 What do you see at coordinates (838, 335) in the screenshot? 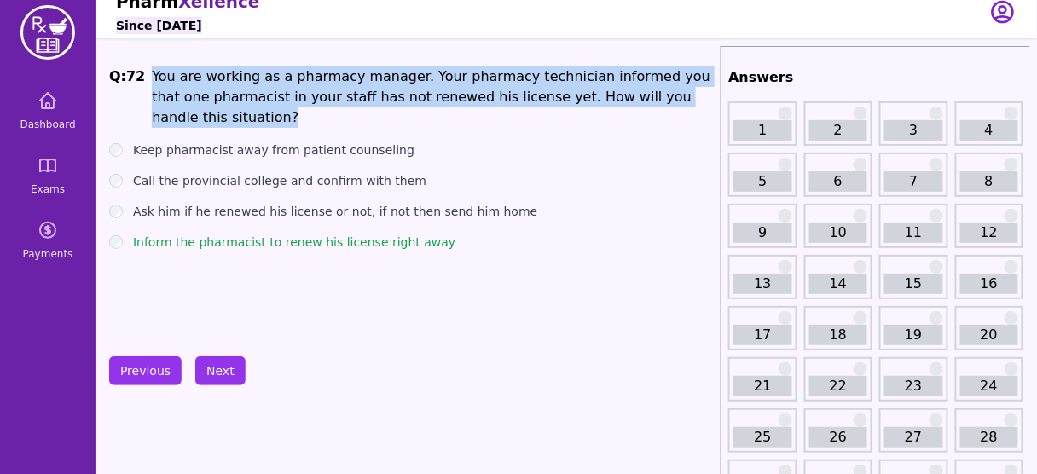
I see `a: 18` at bounding box center [838, 335].